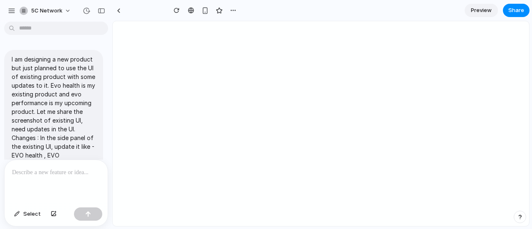 The width and height of the screenshot is (532, 229). I want to click on a: Preview, so click(481, 10).